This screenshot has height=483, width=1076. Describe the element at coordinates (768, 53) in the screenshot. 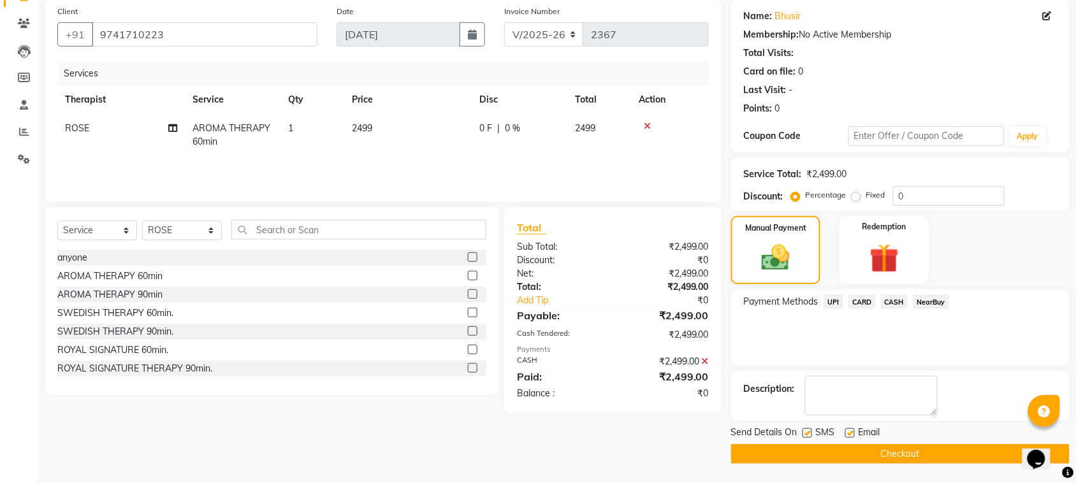

I see `div: Total Visits:` at that location.